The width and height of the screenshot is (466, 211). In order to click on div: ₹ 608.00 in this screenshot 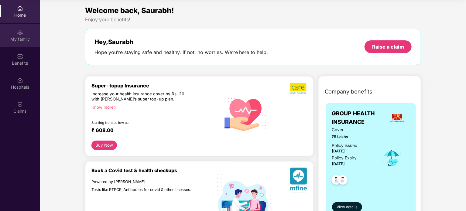, I will do `click(151, 131)`.